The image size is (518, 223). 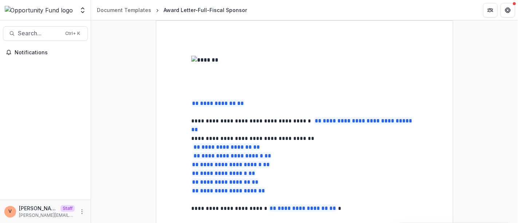 What do you see at coordinates (83, 10) in the screenshot?
I see `button: Open entity switcher` at bounding box center [83, 10].